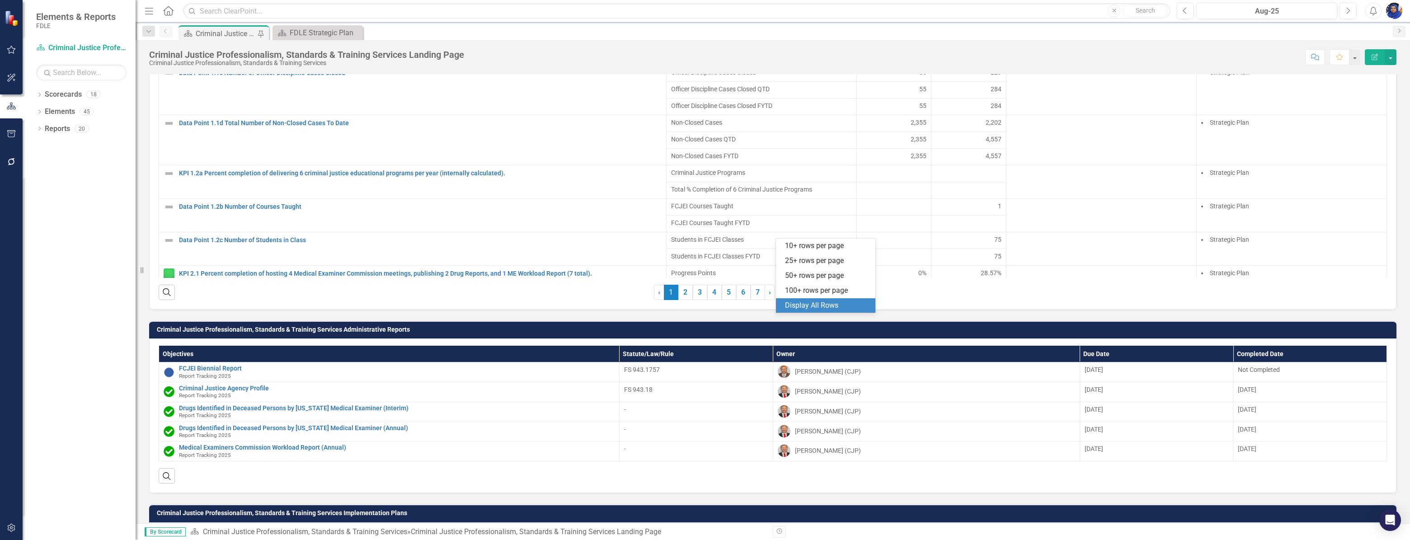 The image size is (1410, 540). Describe the element at coordinates (762, 106) in the screenshot. I see `span: Officer Discipline Cases Closed FYTD` at that location.